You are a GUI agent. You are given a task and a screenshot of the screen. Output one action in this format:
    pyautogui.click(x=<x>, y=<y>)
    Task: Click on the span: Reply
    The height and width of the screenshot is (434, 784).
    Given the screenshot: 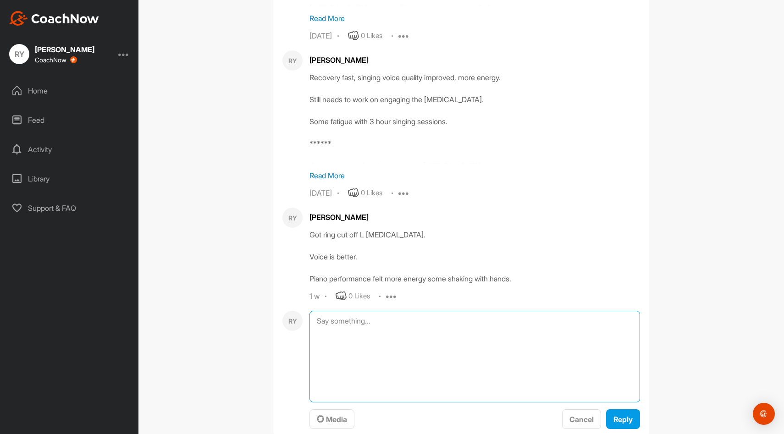 What is the action you would take?
    pyautogui.click(x=623, y=420)
    